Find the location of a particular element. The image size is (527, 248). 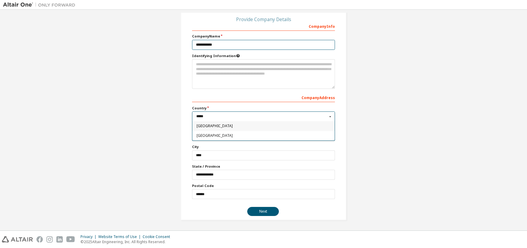

label: City is located at coordinates (264, 147).